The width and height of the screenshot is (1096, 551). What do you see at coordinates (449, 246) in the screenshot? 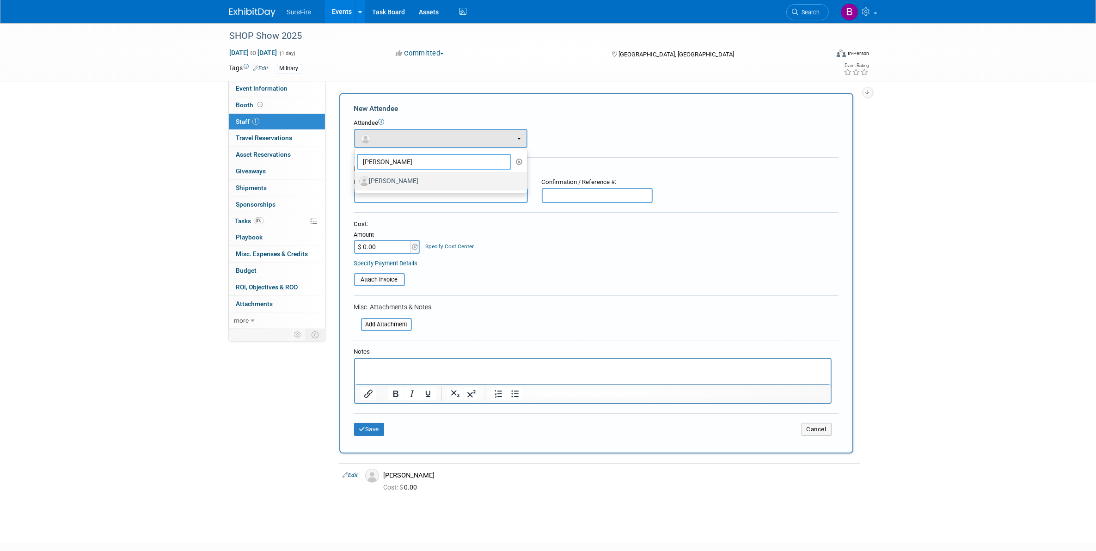
I see `a: Specify Cost Center` at bounding box center [449, 246].